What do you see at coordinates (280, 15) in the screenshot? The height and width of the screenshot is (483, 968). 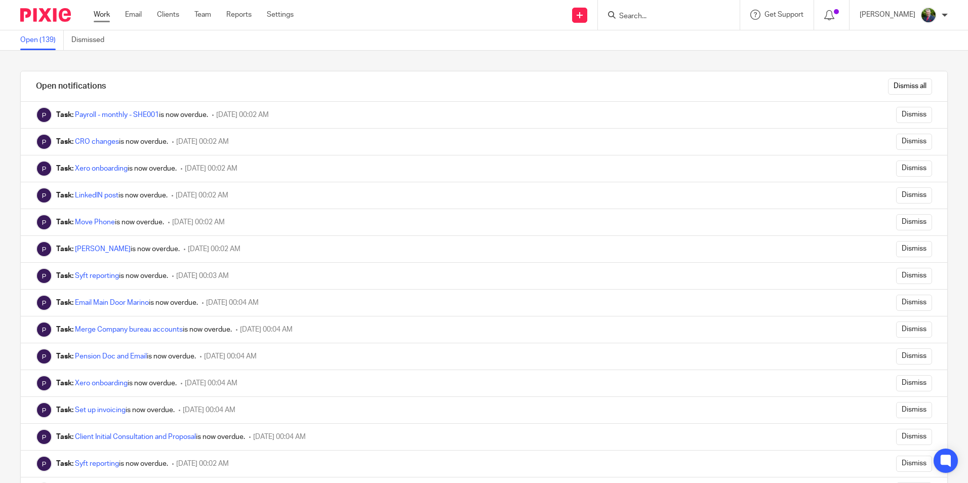 I see `a: Settings` at bounding box center [280, 15].